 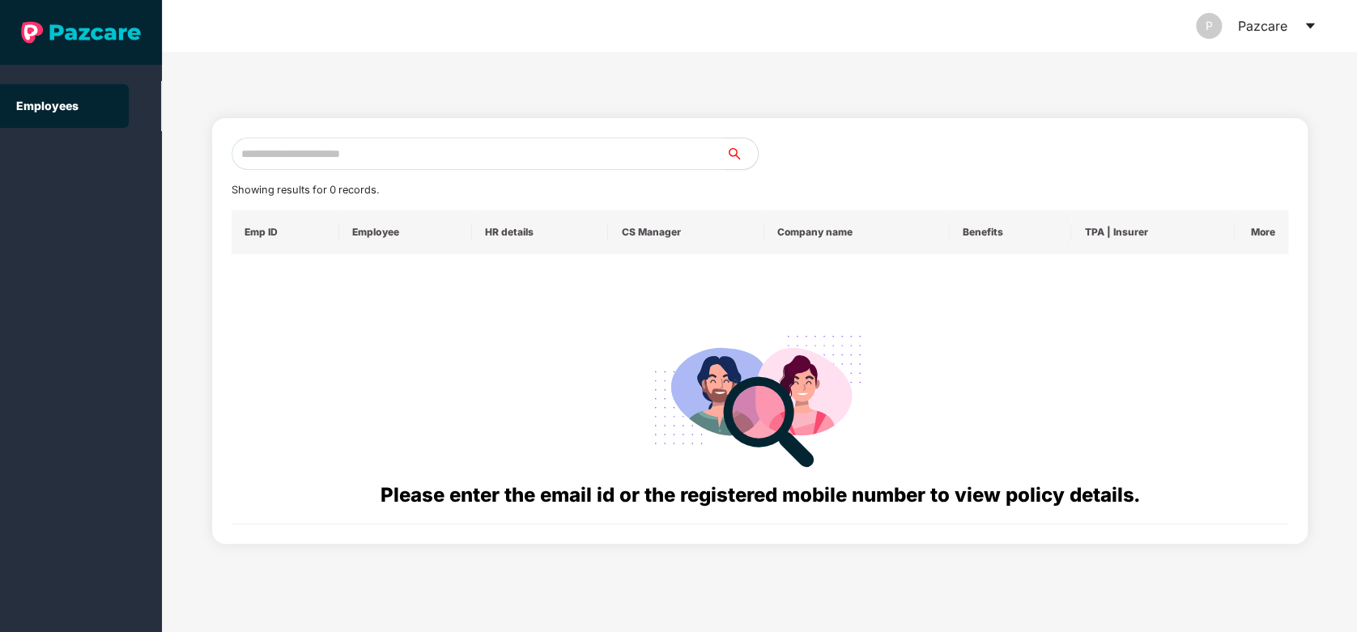 What do you see at coordinates (686, 232) in the screenshot?
I see `th: CS Manager` at bounding box center [686, 232].